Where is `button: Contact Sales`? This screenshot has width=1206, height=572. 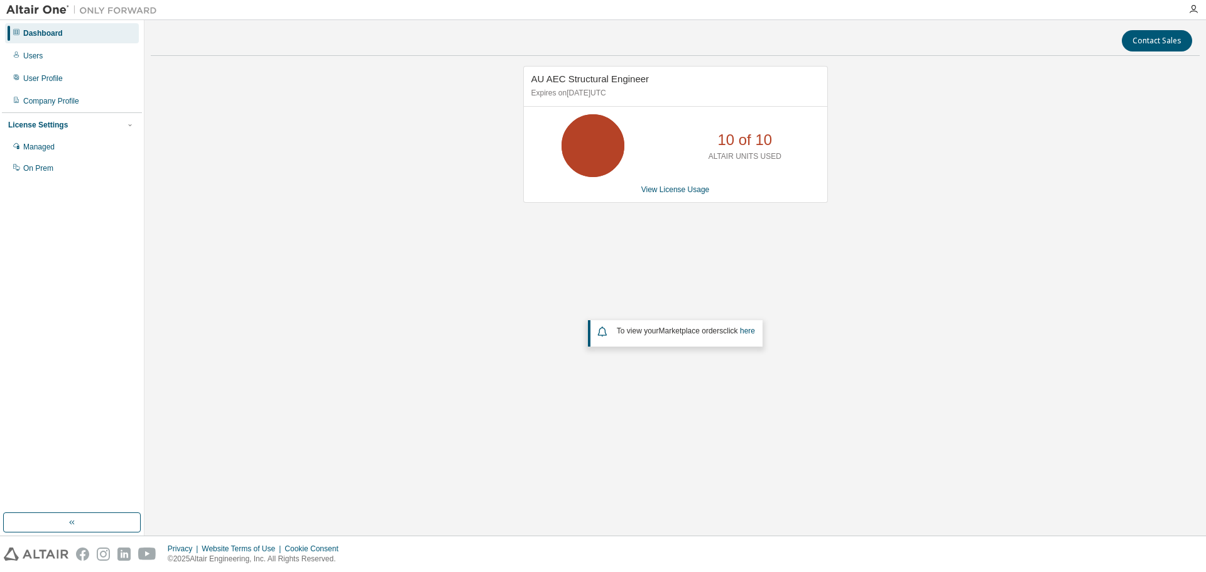
button: Contact Sales is located at coordinates (1157, 41).